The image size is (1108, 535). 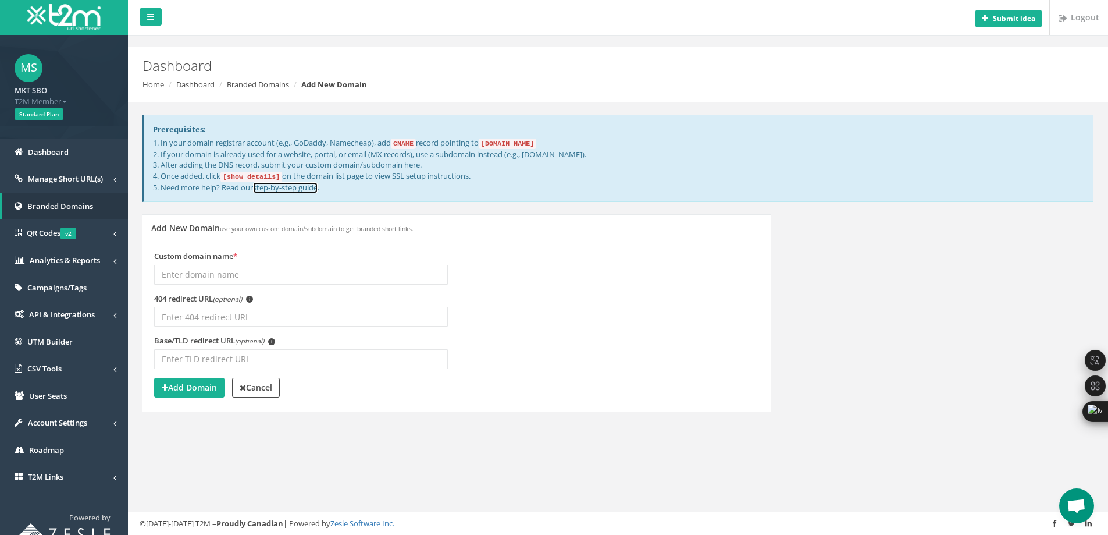 What do you see at coordinates (537, 66) in the screenshot?
I see `h2: Dashboard` at bounding box center [537, 66].